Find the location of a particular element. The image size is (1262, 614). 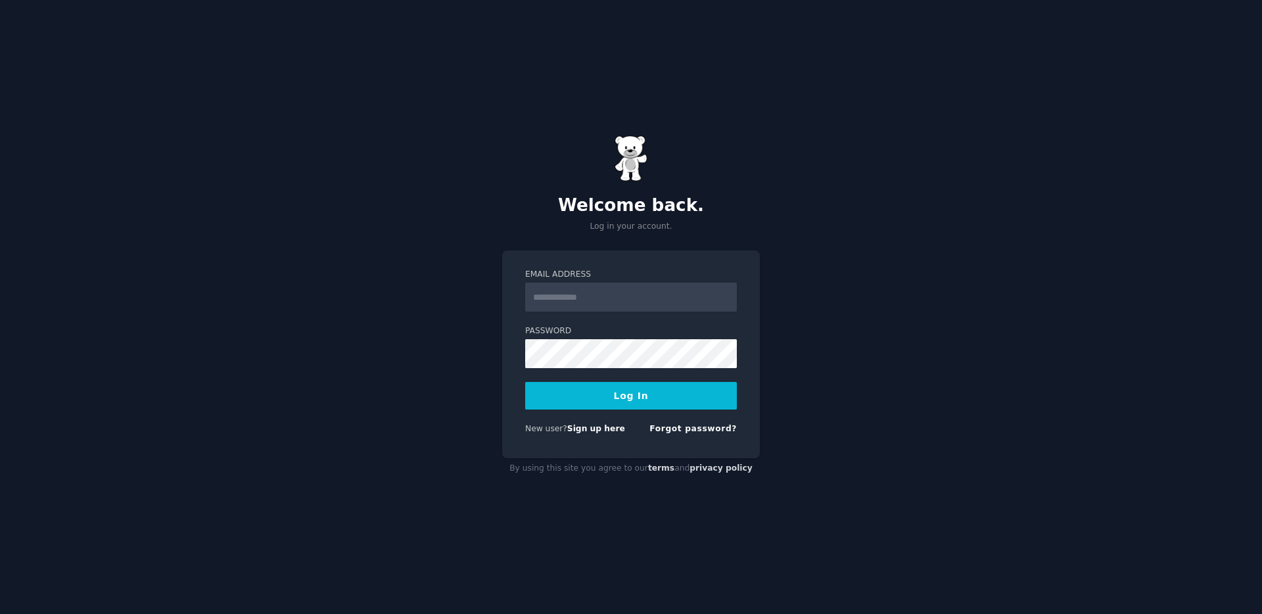

p: Log in your account. is located at coordinates (631, 227).